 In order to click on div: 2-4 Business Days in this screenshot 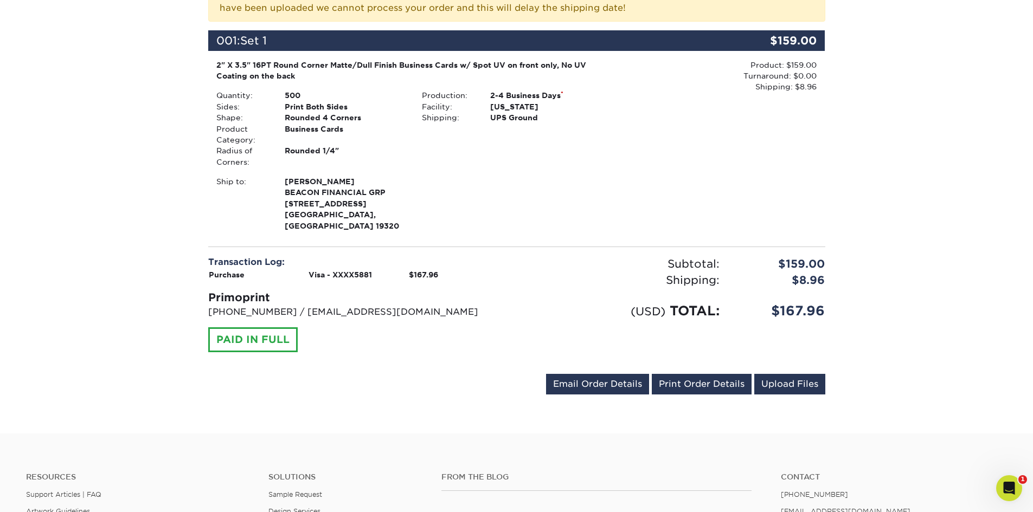, I will do `click(550, 95)`.